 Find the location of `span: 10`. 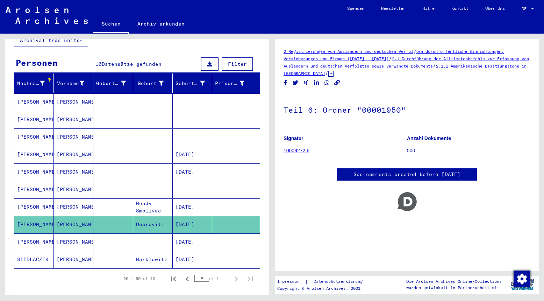

span: 10 is located at coordinates (99, 64).